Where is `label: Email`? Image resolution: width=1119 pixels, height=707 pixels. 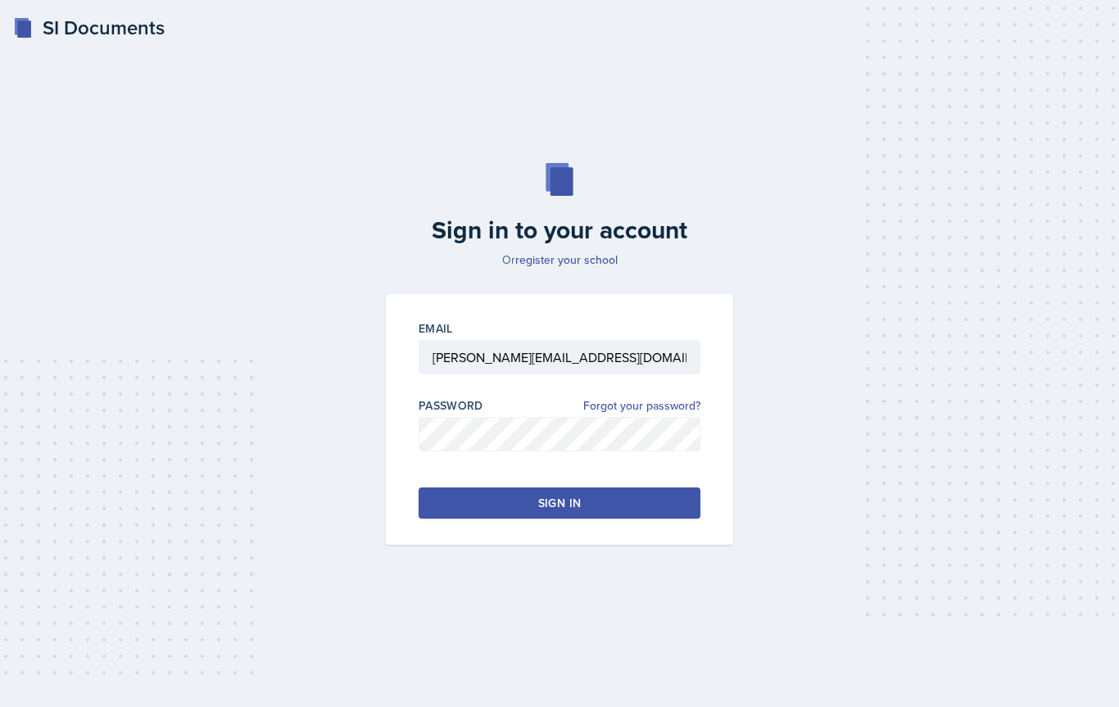
label: Email is located at coordinates (436, 329).